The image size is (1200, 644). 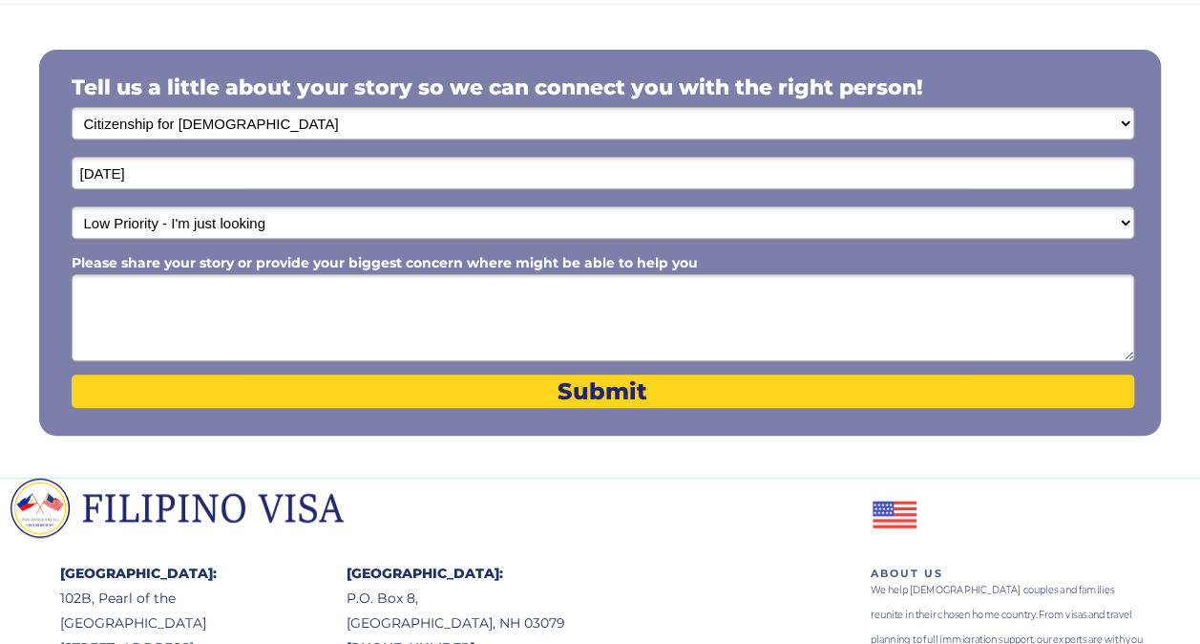 I want to click on span: Submit, so click(x=603, y=391).